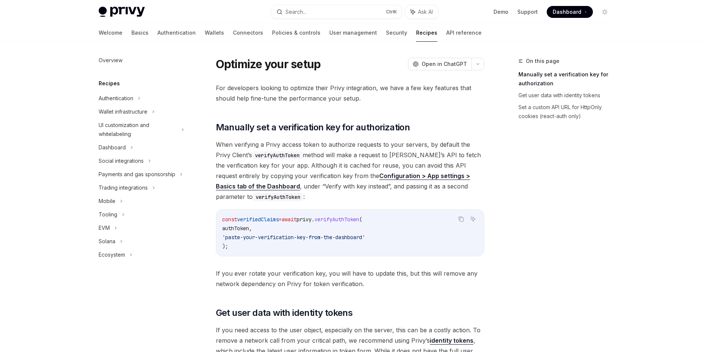 Image resolution: width=709 pixels, height=352 pixels. I want to click on button: Copy the contents from the code block, so click(461, 219).